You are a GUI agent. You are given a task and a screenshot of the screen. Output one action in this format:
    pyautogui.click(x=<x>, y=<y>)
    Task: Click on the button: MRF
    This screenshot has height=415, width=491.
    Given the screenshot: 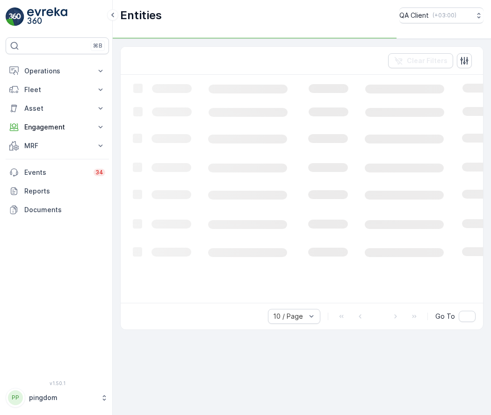 What is the action you would take?
    pyautogui.click(x=57, y=146)
    